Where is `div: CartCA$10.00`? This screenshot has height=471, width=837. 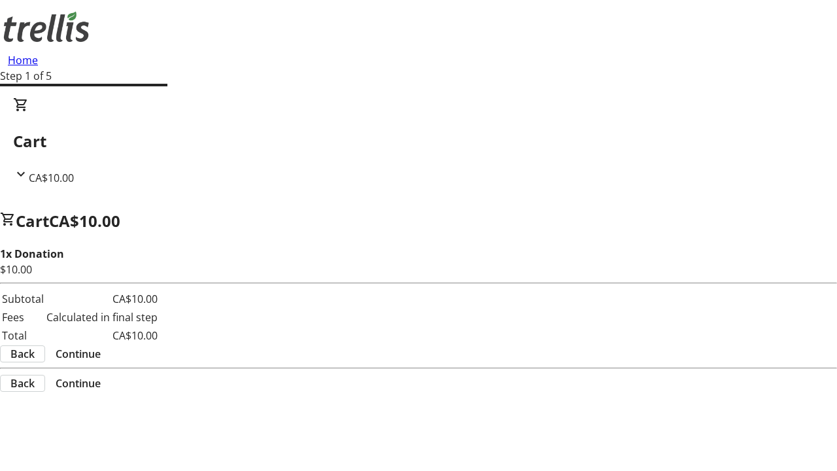
div: CartCA$10.00 is located at coordinates (418, 141).